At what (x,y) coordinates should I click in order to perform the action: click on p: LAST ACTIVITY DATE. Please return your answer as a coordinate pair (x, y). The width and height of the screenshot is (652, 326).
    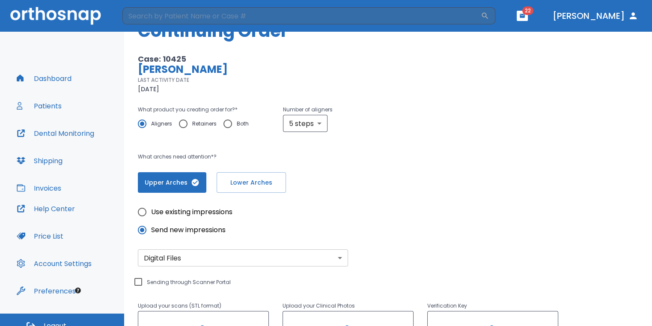
    Looking at the image, I should click on (164, 80).